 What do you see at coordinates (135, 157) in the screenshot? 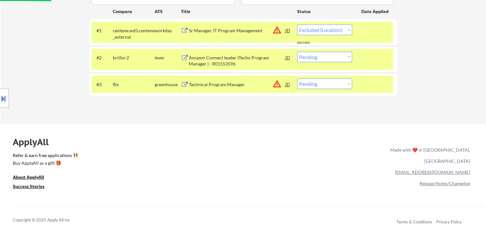
I see `a: Refer & earn free applications 👯‍♀️` at bounding box center [135, 157].